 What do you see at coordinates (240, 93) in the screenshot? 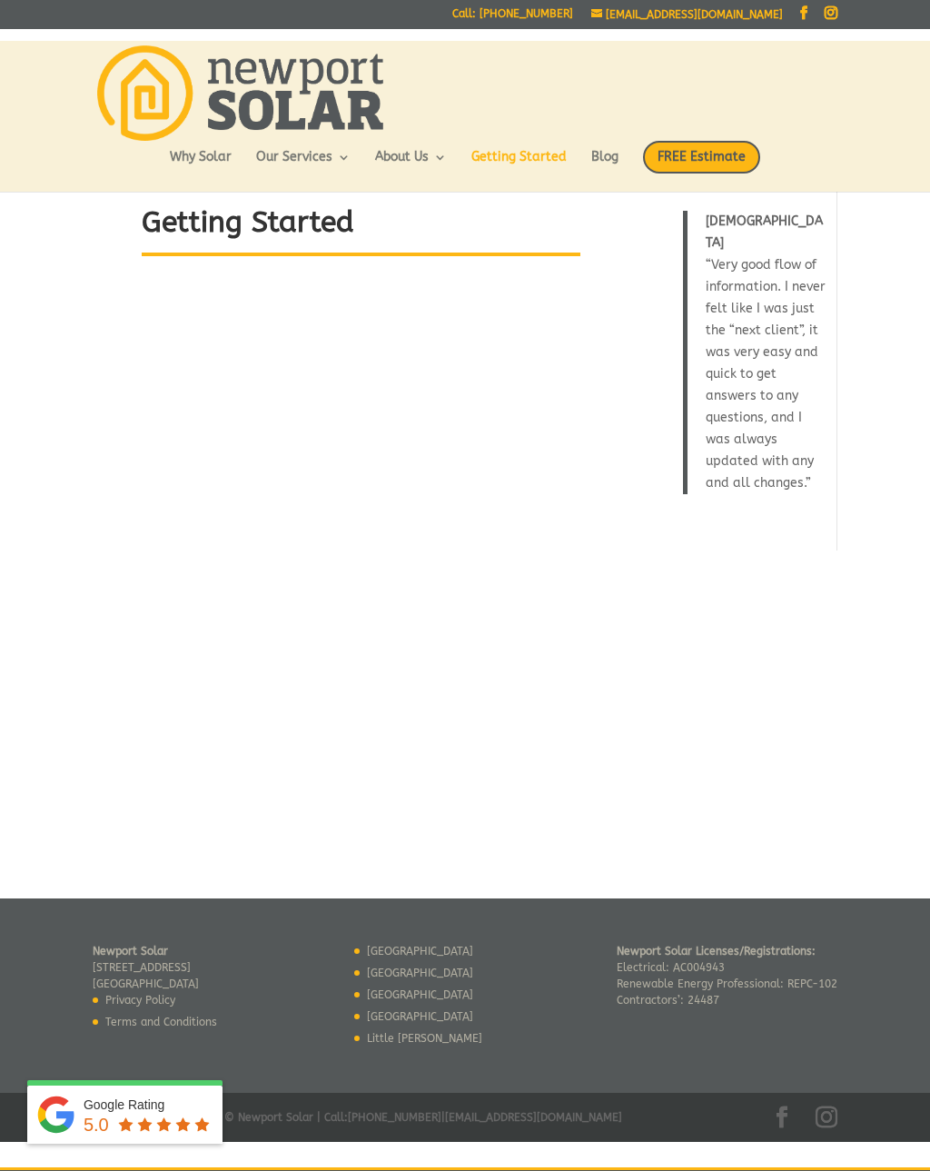
I see `img: Newport Solar | Solar Energy Optimized.` at bounding box center [240, 93].